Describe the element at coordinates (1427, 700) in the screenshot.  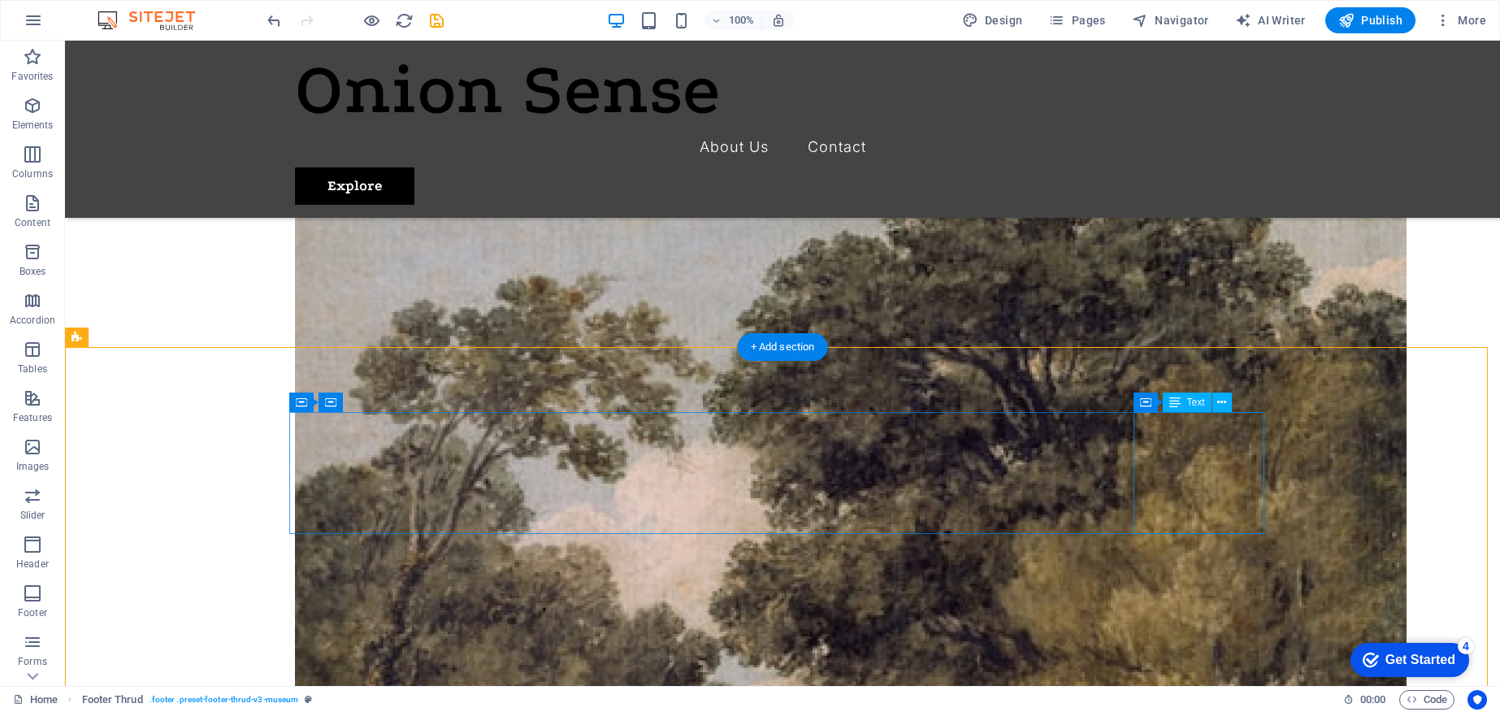
I see `span: Code` at that location.